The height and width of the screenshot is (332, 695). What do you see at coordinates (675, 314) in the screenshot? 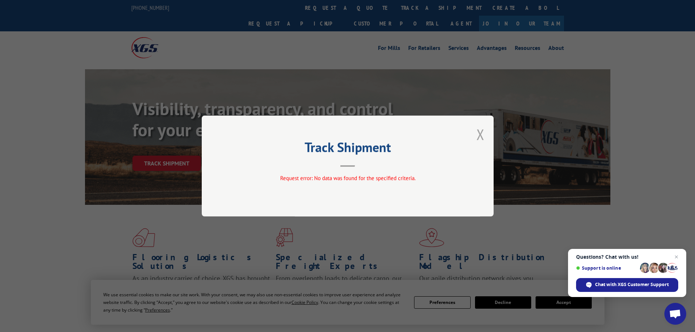
I see `div: Open chat` at bounding box center [675, 314].